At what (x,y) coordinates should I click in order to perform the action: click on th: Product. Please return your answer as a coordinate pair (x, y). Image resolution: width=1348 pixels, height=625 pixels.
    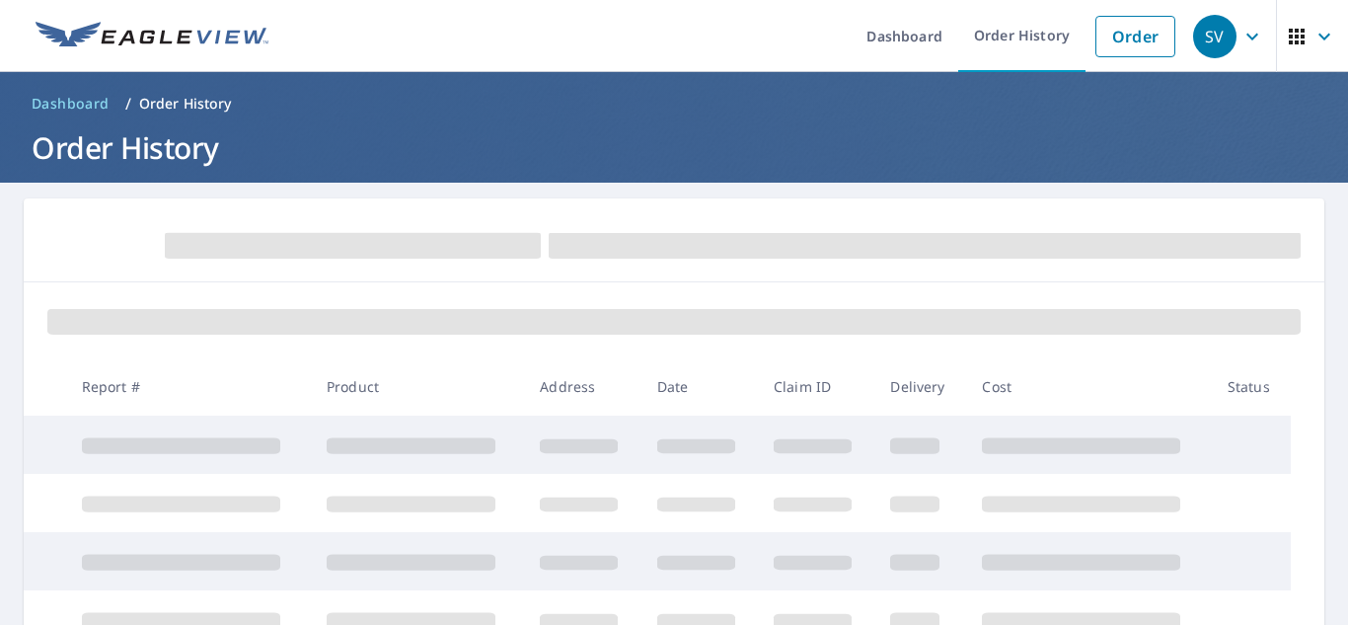
    Looking at the image, I should click on (417, 386).